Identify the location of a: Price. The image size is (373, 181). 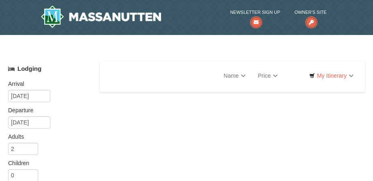
(268, 76).